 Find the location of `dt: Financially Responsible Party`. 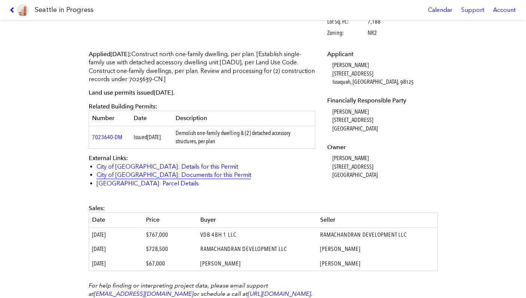

dt: Financially Responsible Party is located at coordinates (381, 101).